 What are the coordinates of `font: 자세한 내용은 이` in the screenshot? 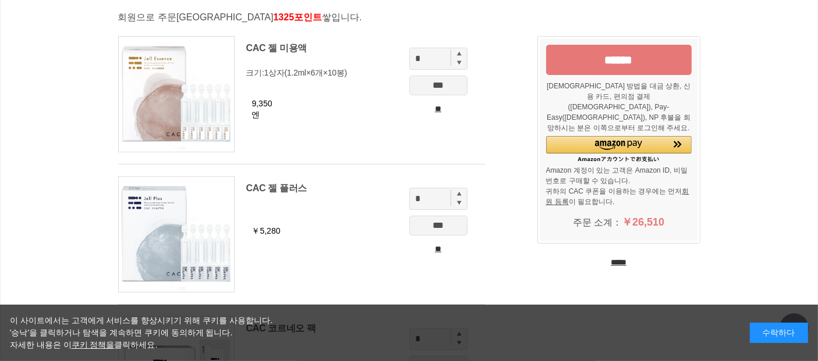 It's located at (41, 345).